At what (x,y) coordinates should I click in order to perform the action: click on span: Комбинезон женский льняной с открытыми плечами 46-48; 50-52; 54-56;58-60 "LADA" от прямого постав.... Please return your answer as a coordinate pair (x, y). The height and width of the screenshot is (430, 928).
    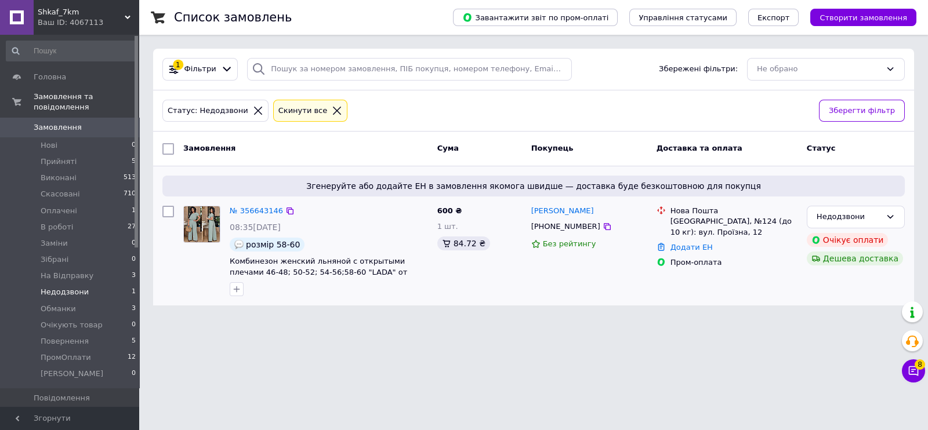
    Looking at the image, I should click on (318, 272).